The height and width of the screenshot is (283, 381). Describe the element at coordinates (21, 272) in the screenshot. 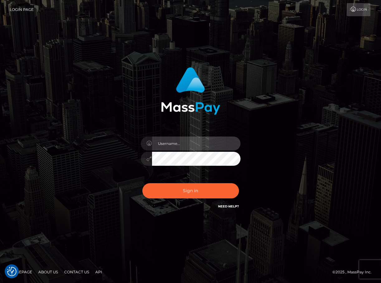

I see `a: Homepage` at that location.